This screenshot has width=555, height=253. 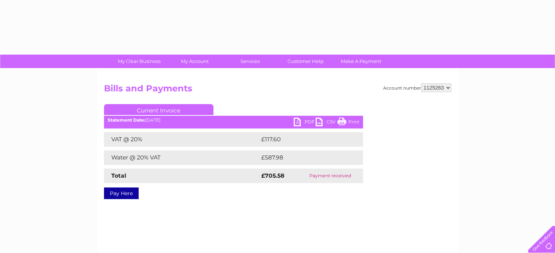 What do you see at coordinates (326, 123) in the screenshot?
I see `a: CSV` at bounding box center [326, 123].